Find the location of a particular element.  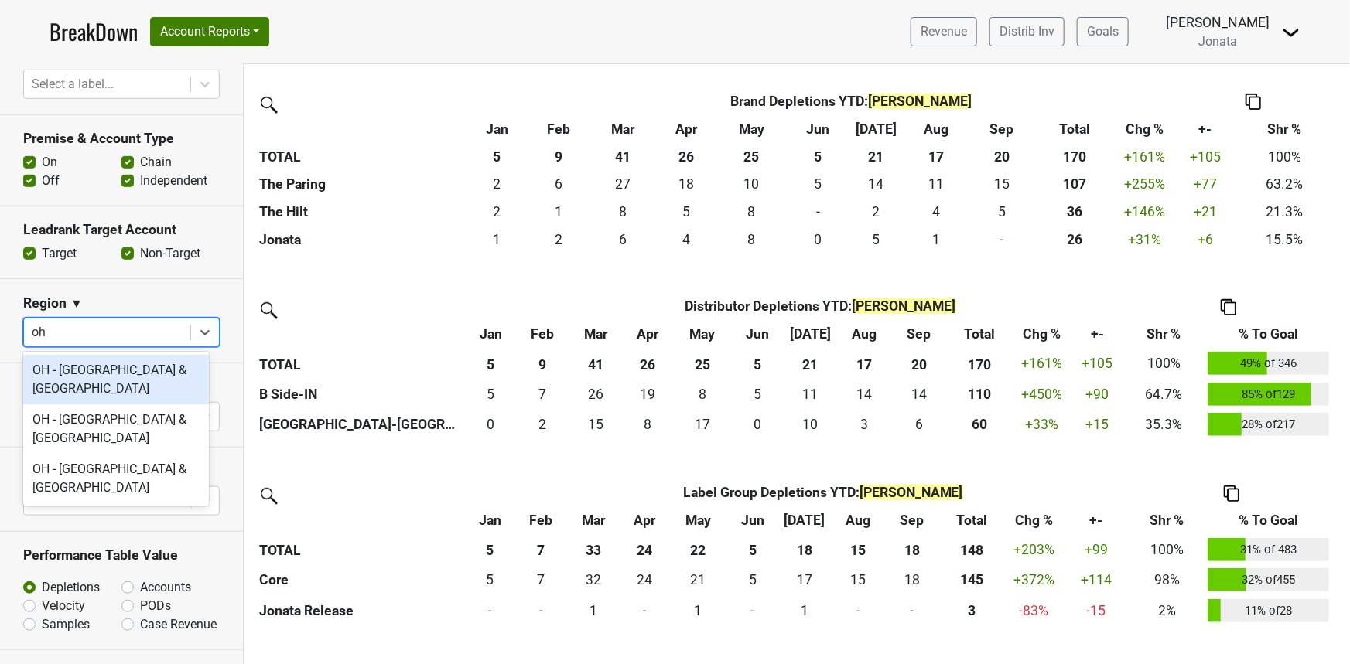

h3: Premise & Account Type is located at coordinates (121, 138).